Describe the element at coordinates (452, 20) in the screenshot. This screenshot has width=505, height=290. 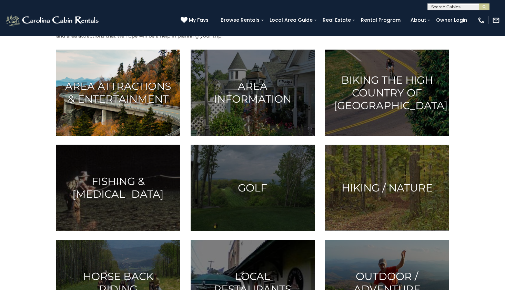
I see `a: Owner Login` at that location.